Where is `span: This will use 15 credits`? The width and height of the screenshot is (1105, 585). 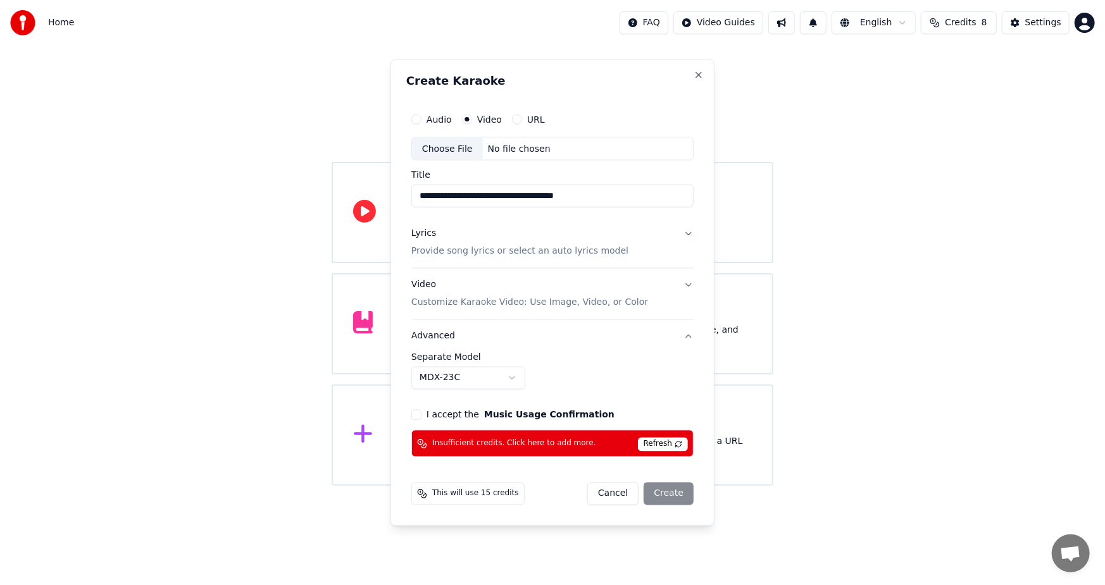 span: This will use 15 credits is located at coordinates (475, 494).